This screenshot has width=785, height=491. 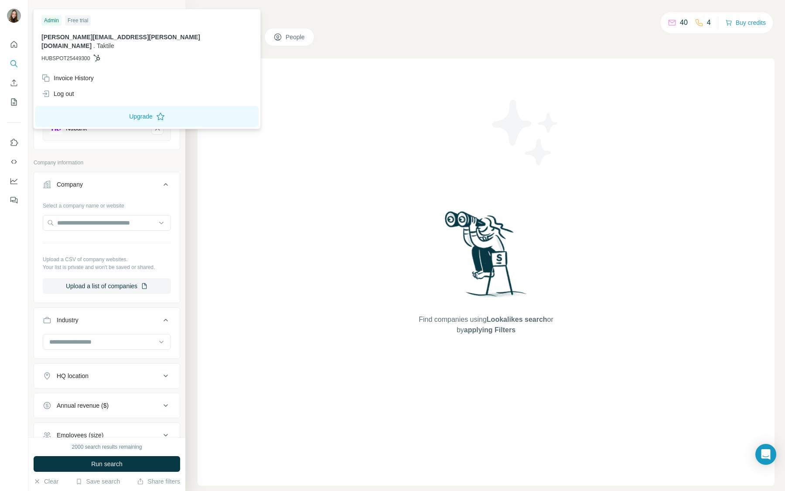 I want to click on button: Use Surfe on LinkedIn, so click(x=14, y=143).